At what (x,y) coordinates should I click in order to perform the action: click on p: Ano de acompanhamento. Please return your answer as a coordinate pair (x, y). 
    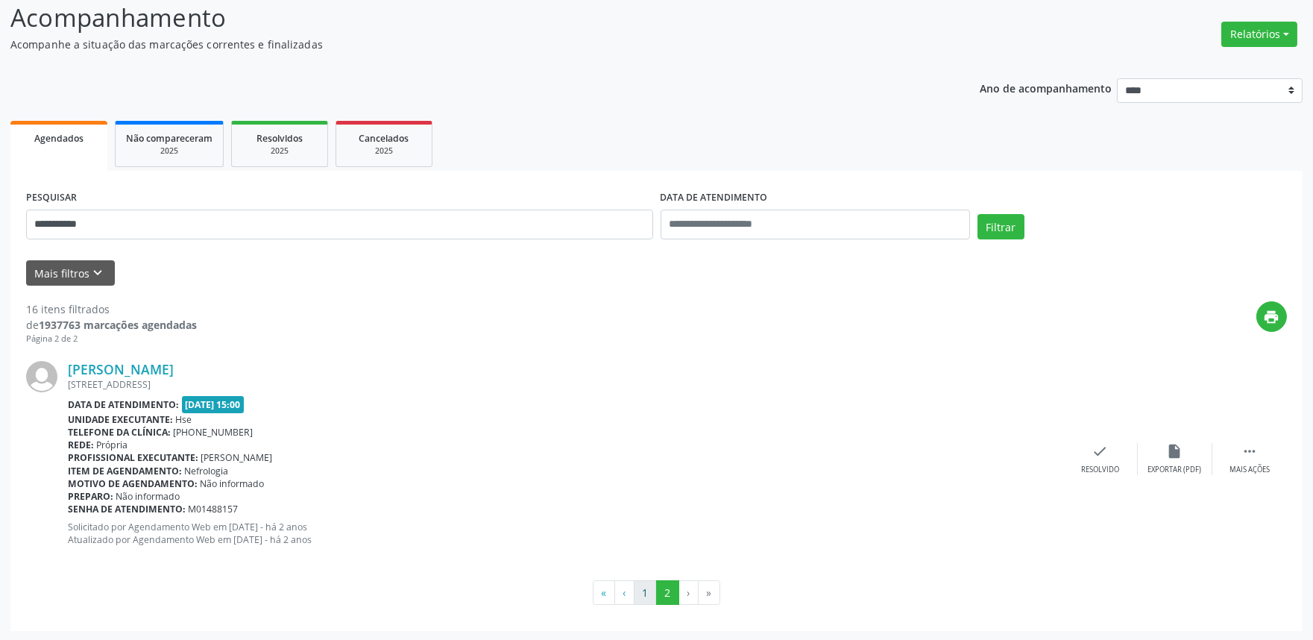
    Looking at the image, I should click on (1045, 87).